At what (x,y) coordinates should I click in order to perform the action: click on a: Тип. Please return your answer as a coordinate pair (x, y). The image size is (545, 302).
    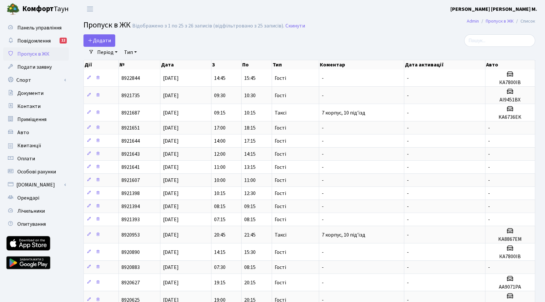
    Looking at the image, I should click on (130, 52).